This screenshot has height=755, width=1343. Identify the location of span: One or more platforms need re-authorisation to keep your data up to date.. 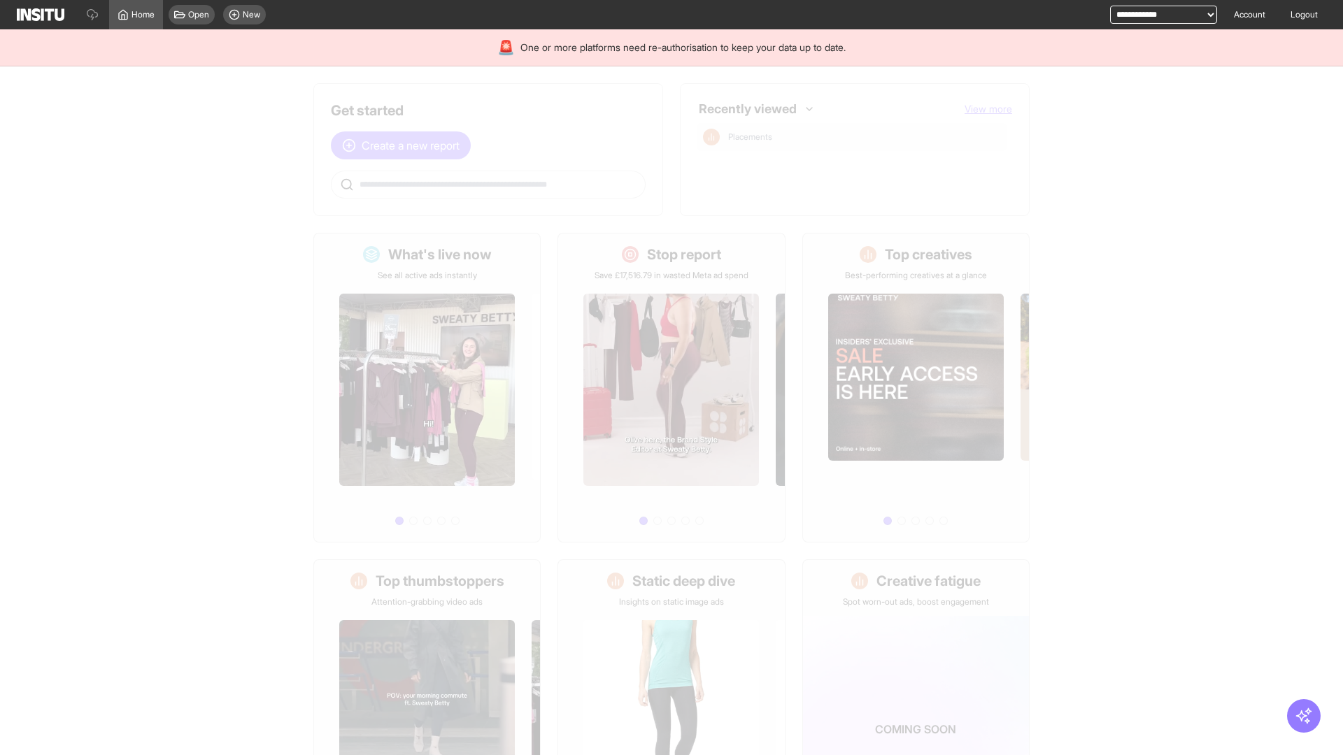
(683, 48).